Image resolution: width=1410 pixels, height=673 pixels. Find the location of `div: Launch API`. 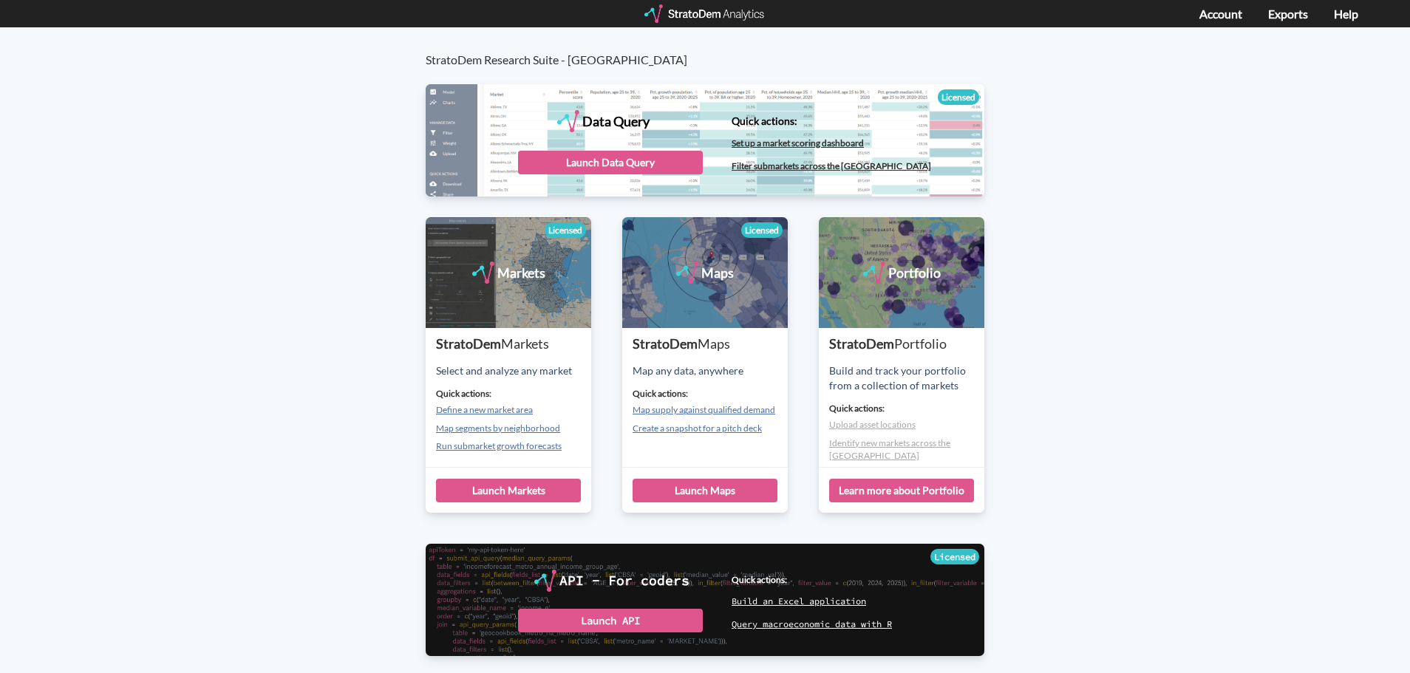

div: Launch API is located at coordinates (610, 621).